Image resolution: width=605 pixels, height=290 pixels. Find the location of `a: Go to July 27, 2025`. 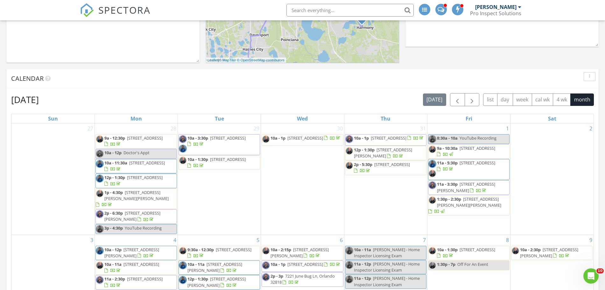

a: Go to July 27, 2025 is located at coordinates (90, 129).